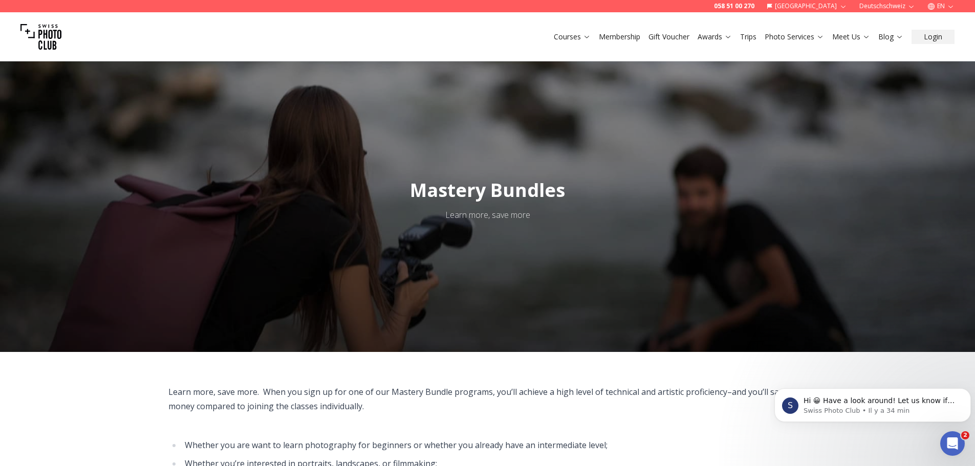 This screenshot has width=975, height=466. I want to click on button: Membership, so click(619, 37).